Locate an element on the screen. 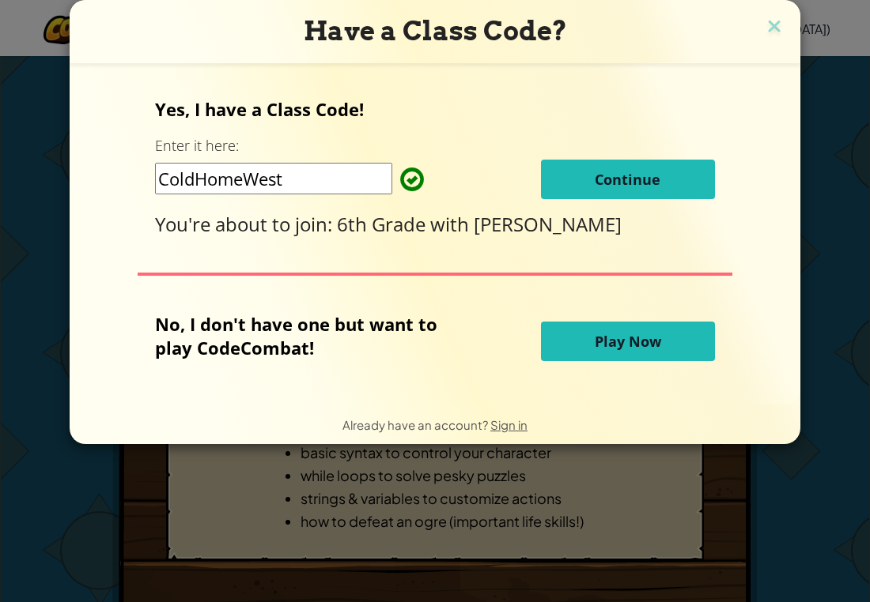 This screenshot has height=602, width=870. span: Have a Class Code? is located at coordinates (435, 31).